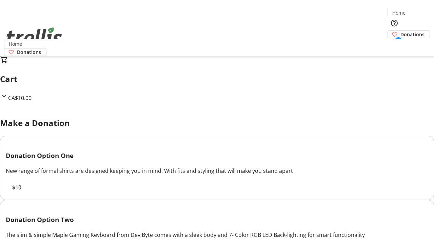 The height and width of the screenshot is (244, 434). What do you see at coordinates (217, 171) in the screenshot?
I see `div: New range of formal shirts are designed keeping you in mind. With fits and styling that will make...` at bounding box center [217, 171].